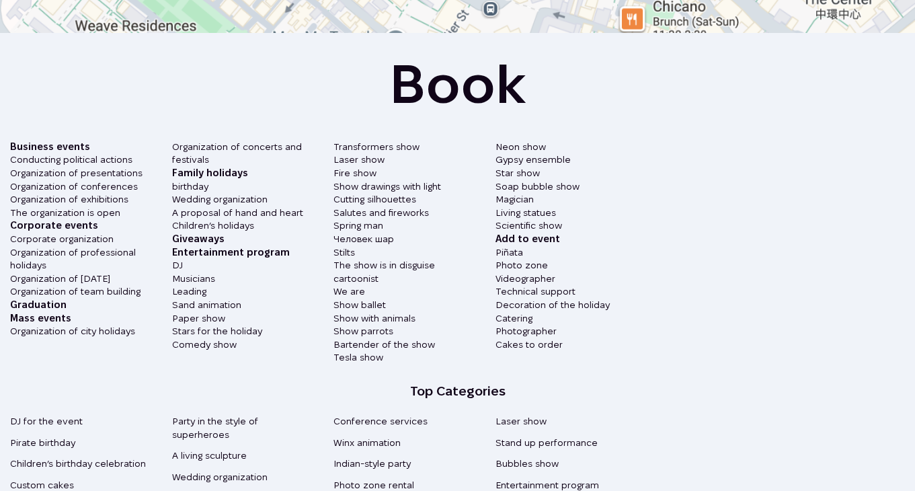  Describe the element at coordinates (38, 305) in the screenshot. I see `strong: Graduation` at that location.